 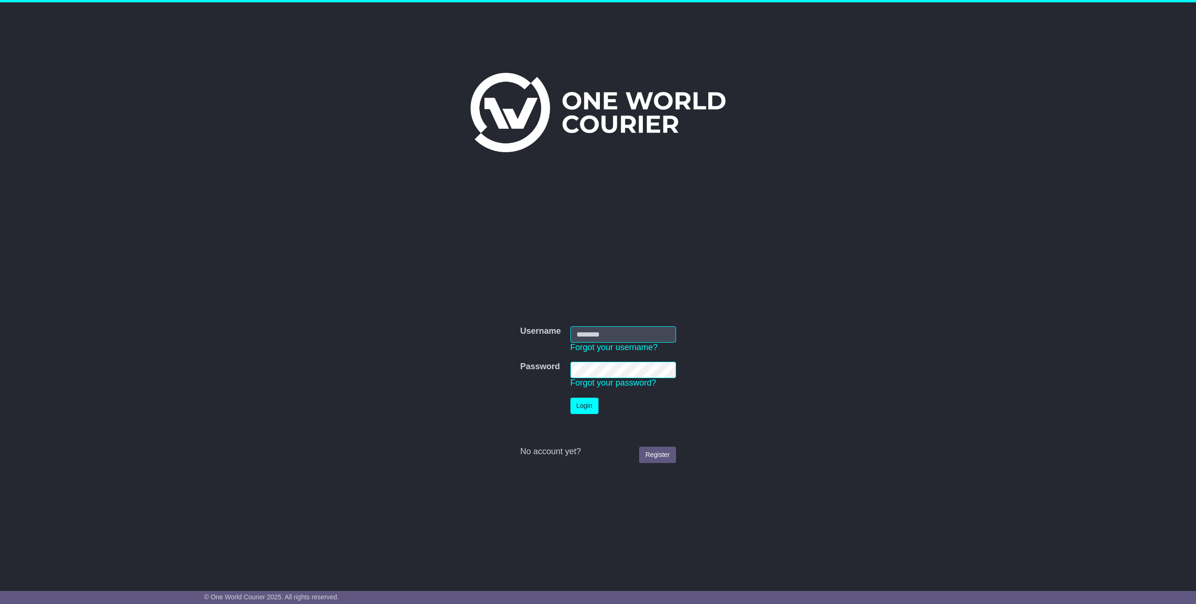 I want to click on label: Username, so click(x=540, y=332).